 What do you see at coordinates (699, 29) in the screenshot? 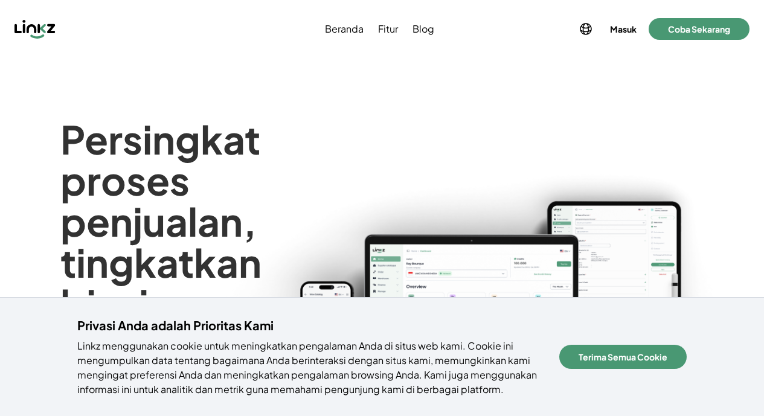
I see `a: Coba Sekarang` at bounding box center [699, 29].